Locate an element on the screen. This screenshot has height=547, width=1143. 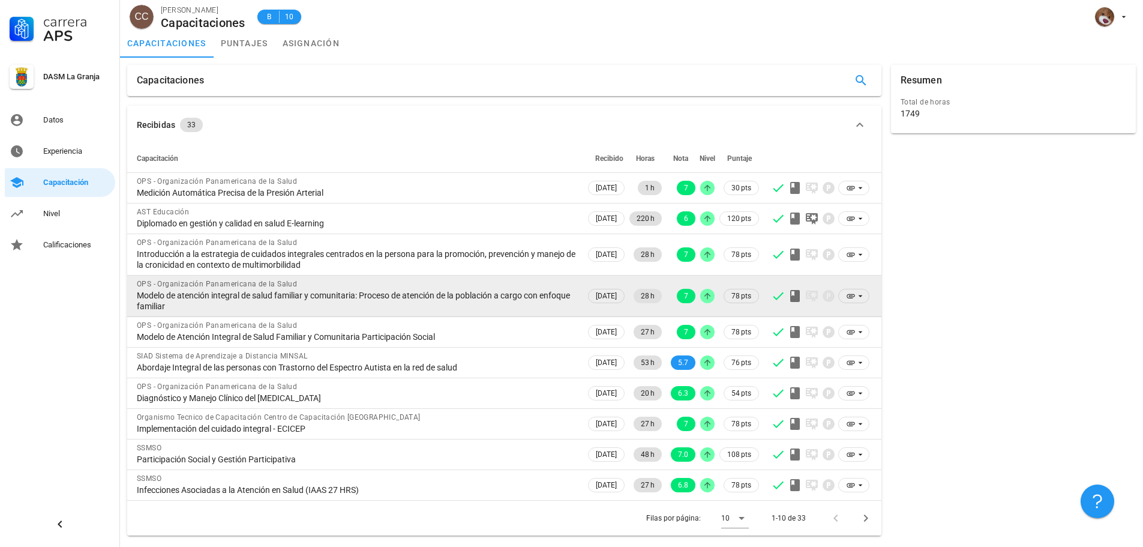
th: Horas is located at coordinates (646, 158).